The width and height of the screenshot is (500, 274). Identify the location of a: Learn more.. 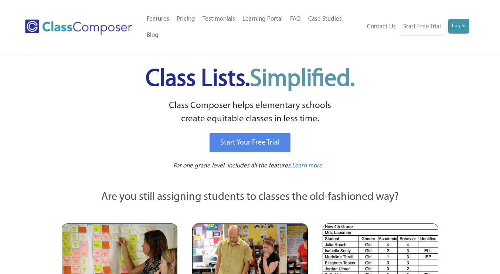
(308, 166).